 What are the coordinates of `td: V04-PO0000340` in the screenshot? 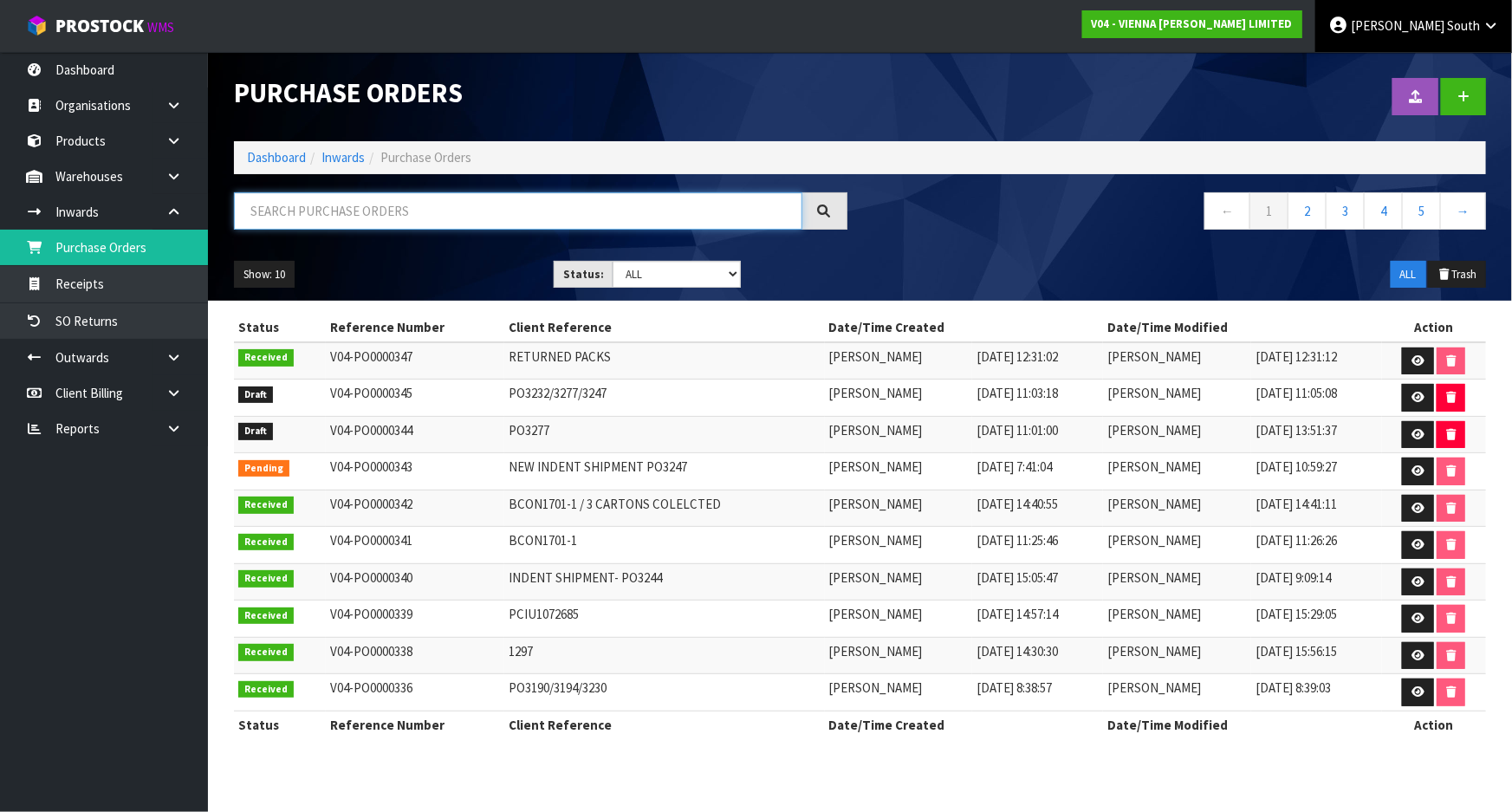 It's located at (415, 581).